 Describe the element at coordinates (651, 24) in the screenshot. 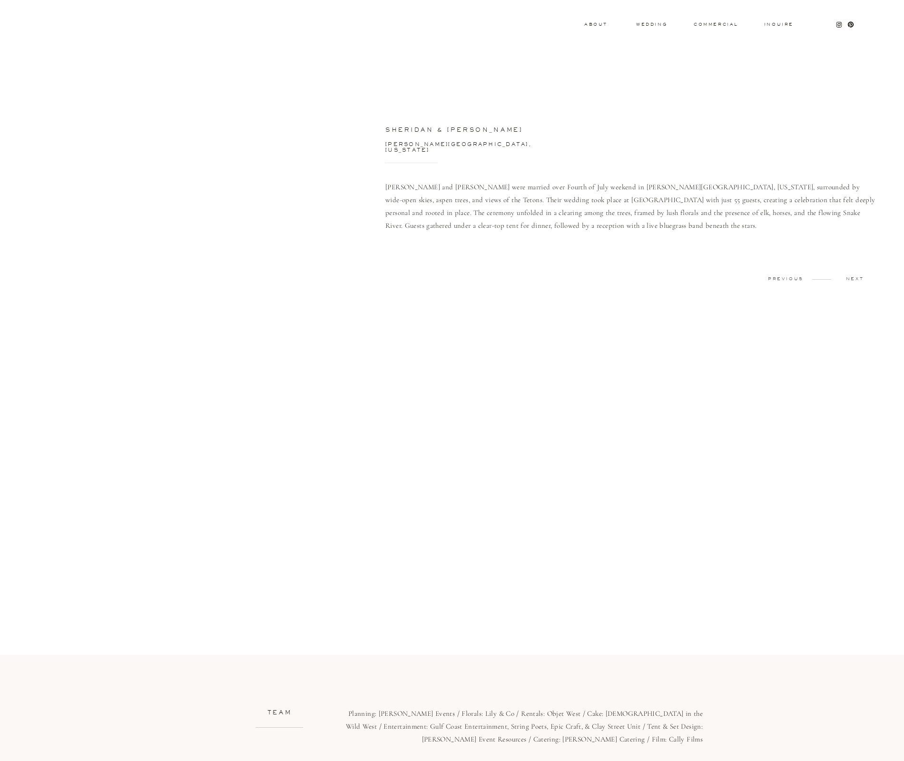

I see `a: wedding` at that location.